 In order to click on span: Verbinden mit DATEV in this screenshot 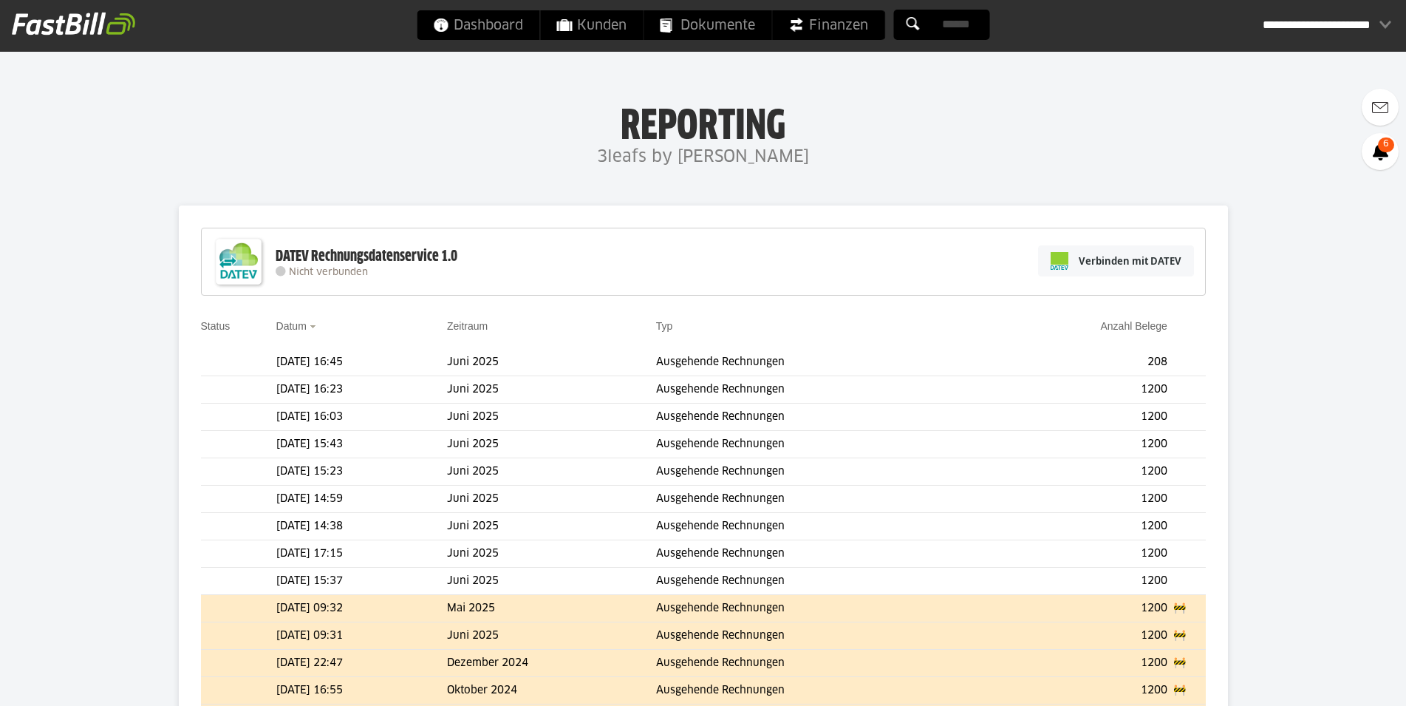, I will do `click(1130, 261)`.